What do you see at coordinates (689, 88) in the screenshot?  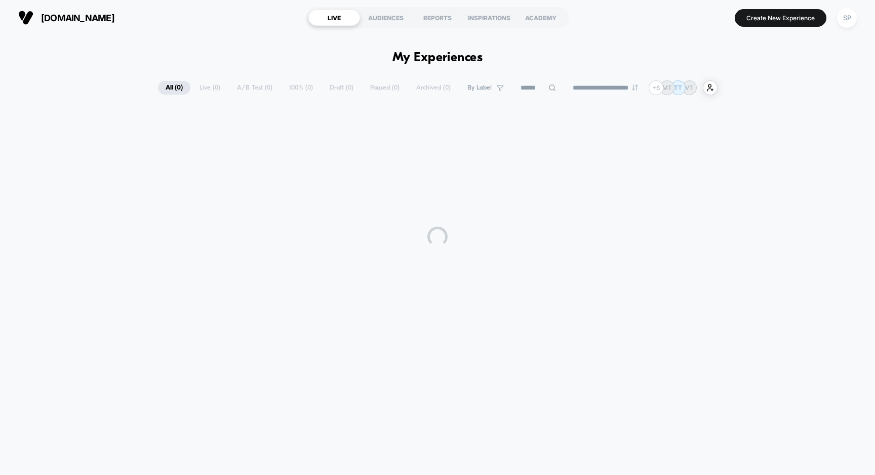 I see `p: VT` at bounding box center [689, 88].